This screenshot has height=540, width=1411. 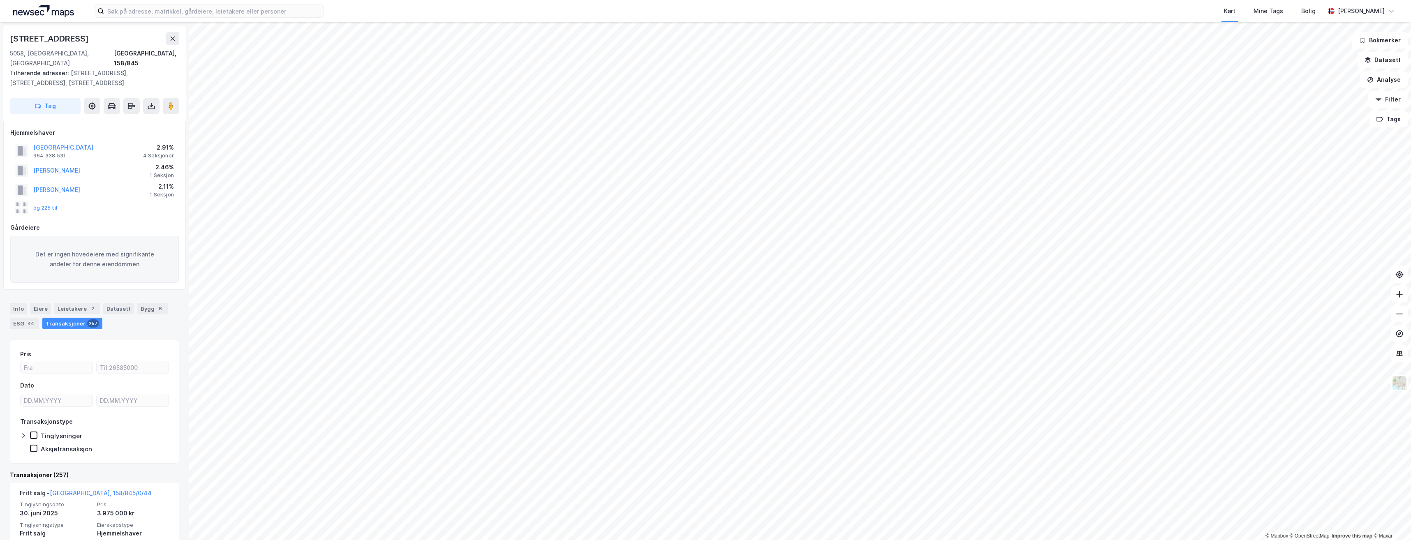 What do you see at coordinates (158, 156) in the screenshot?
I see `div: 4 Seksjoner` at bounding box center [158, 156].